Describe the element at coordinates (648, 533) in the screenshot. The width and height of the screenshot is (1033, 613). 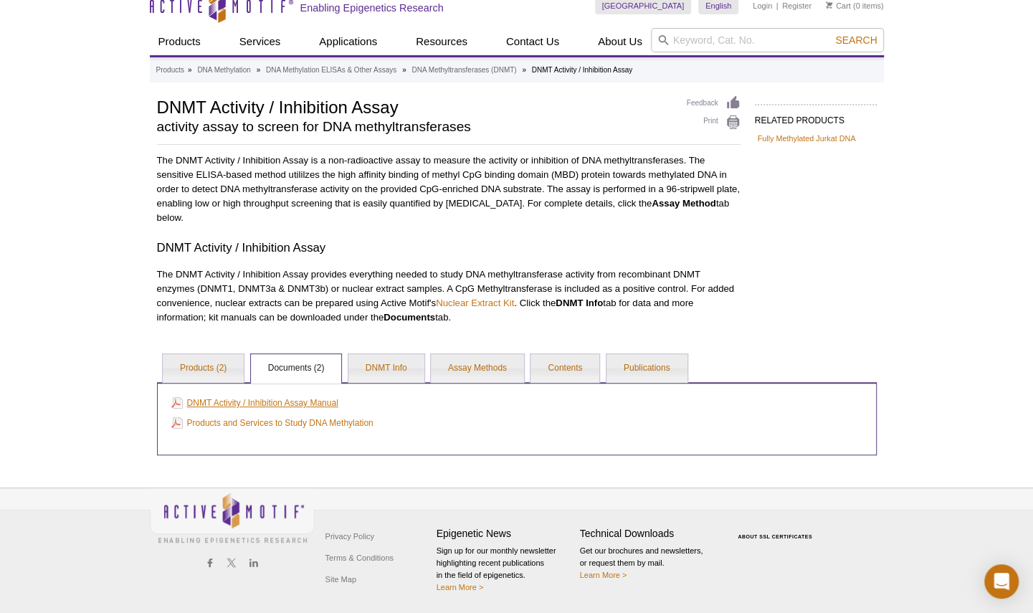
I see `h4: Technical Downloads` at that location.